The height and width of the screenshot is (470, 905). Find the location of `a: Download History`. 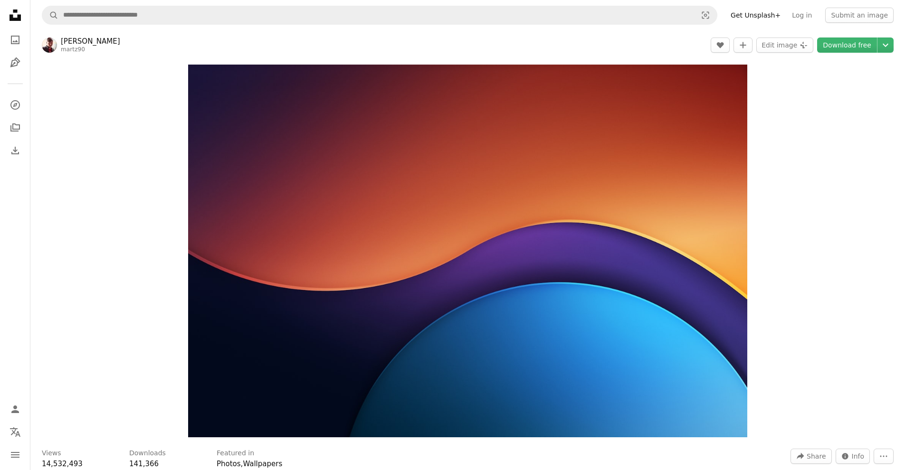

a: Download History is located at coordinates (15, 151).